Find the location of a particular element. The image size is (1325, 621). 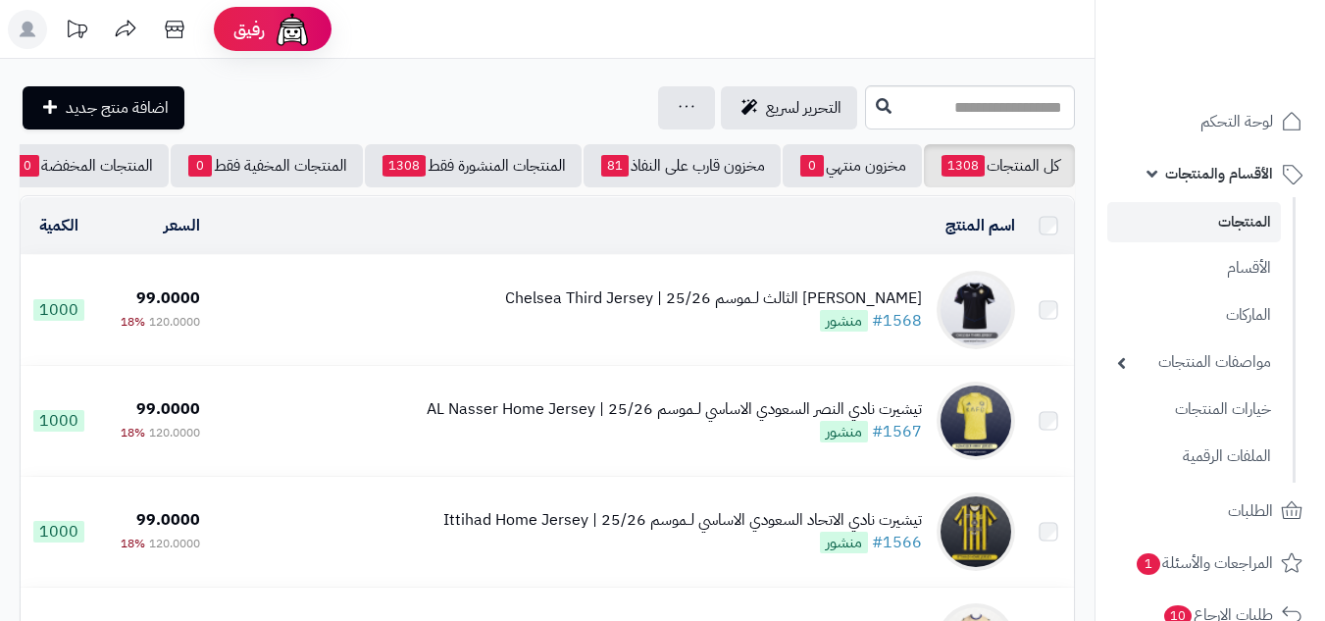

span: 81 is located at coordinates (615, 166).